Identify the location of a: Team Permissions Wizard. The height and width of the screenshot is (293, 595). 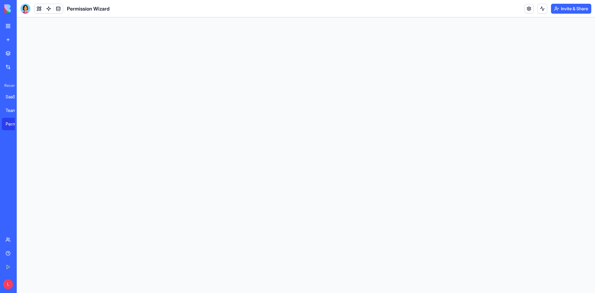
(14, 110).